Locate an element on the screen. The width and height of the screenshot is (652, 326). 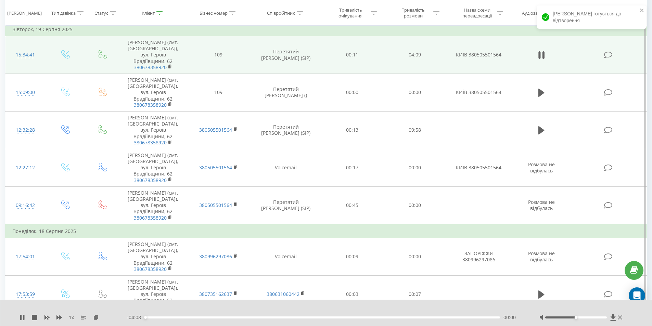
td: 09:58 is located at coordinates (415, 130).